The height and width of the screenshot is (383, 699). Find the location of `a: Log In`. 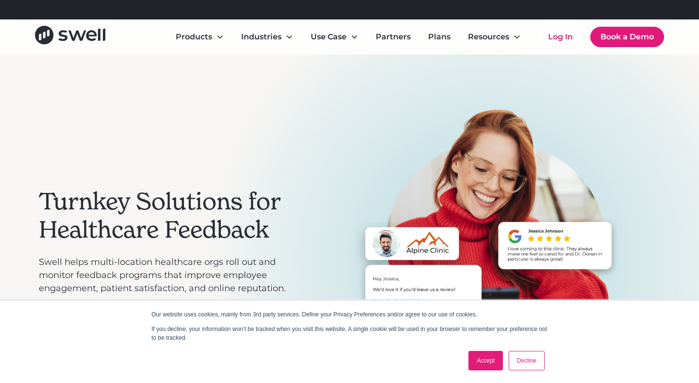

a: Log In is located at coordinates (560, 37).